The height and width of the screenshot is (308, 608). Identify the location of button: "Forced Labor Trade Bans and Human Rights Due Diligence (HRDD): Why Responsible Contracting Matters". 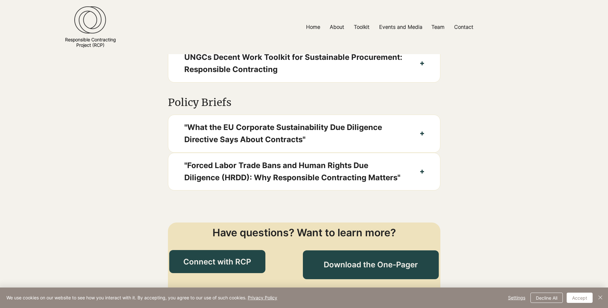
(304, 172).